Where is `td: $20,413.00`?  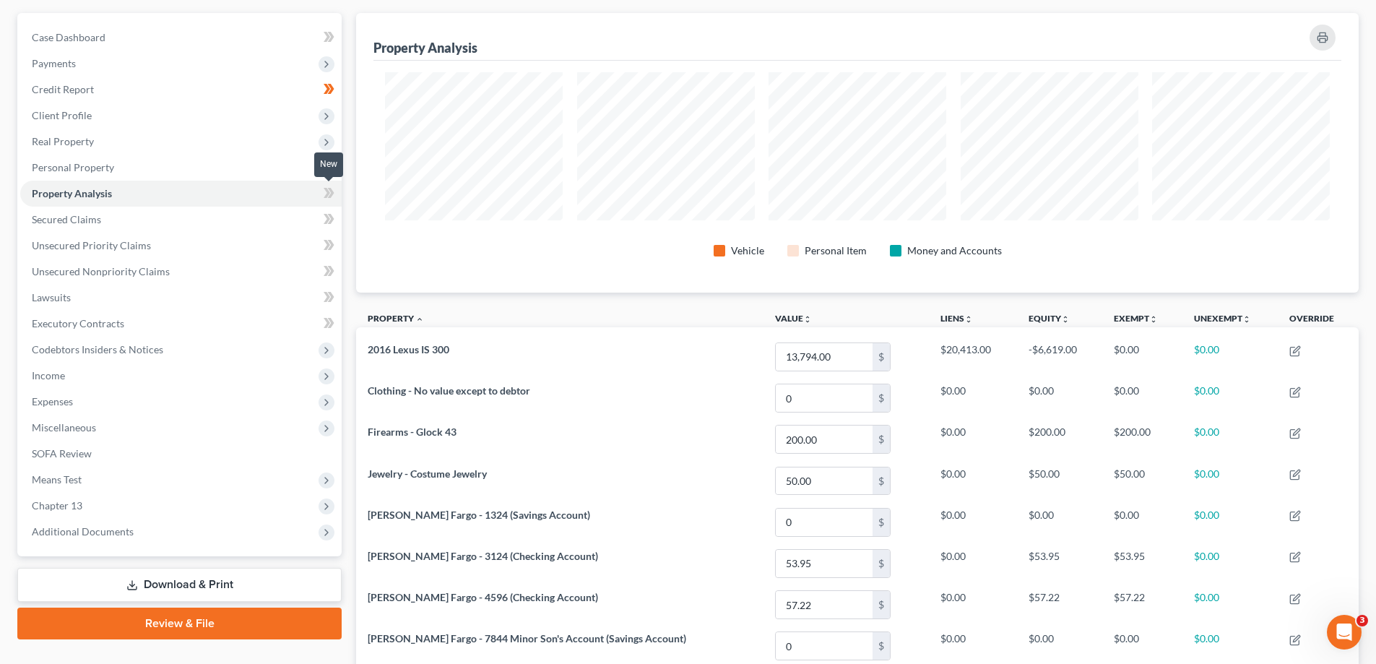
td: $20,413.00 is located at coordinates (973, 356).